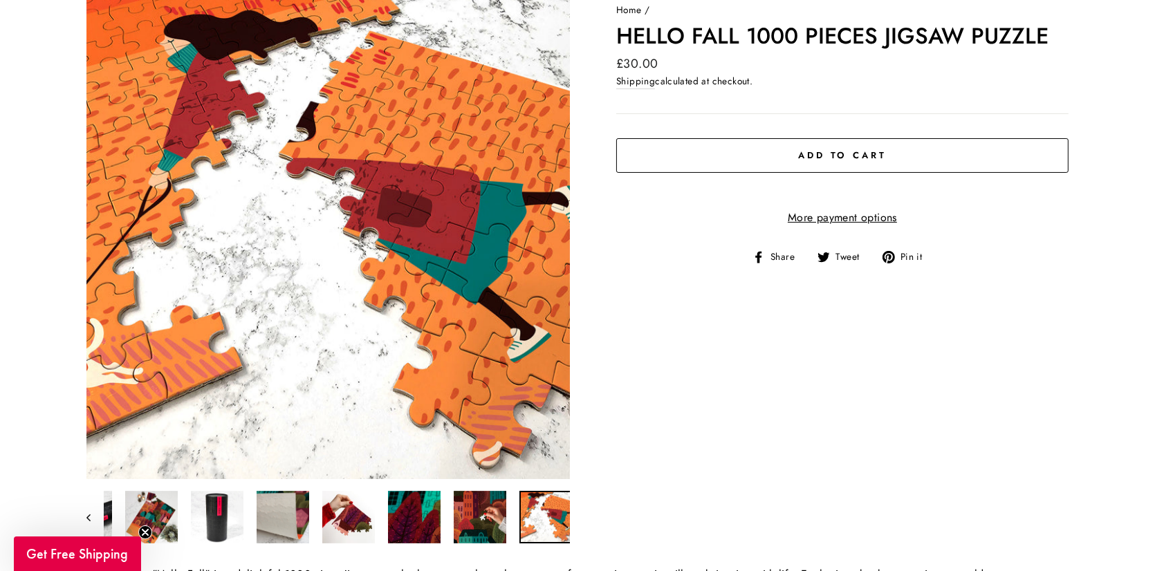  What do you see at coordinates (636, 82) in the screenshot?
I see `a: Shipping` at bounding box center [636, 82].